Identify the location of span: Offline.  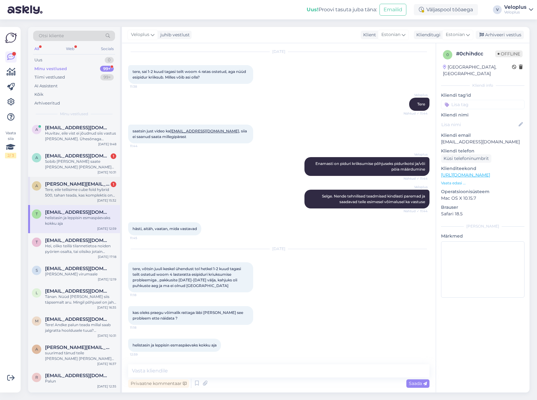
(509, 54).